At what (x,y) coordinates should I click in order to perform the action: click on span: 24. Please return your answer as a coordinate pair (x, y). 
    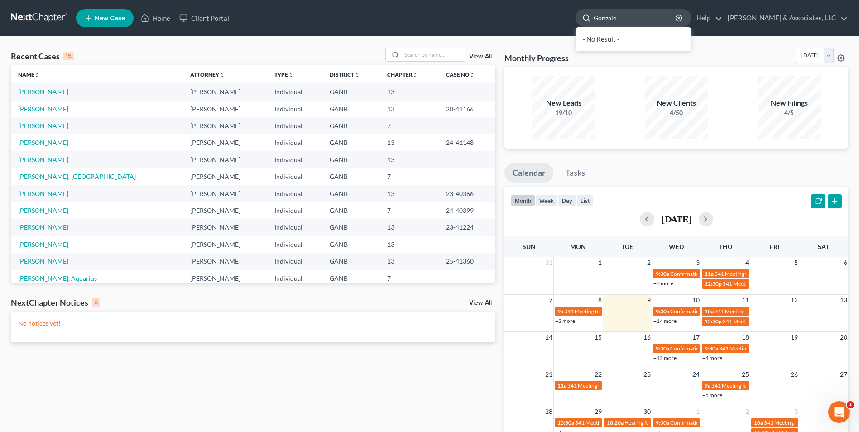
    Looking at the image, I should click on (696, 374).